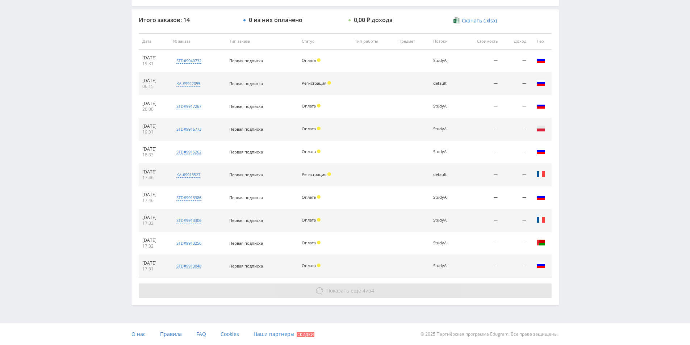 The height and width of the screenshot is (345, 690). I want to click on th: Тип работы, so click(373, 41).